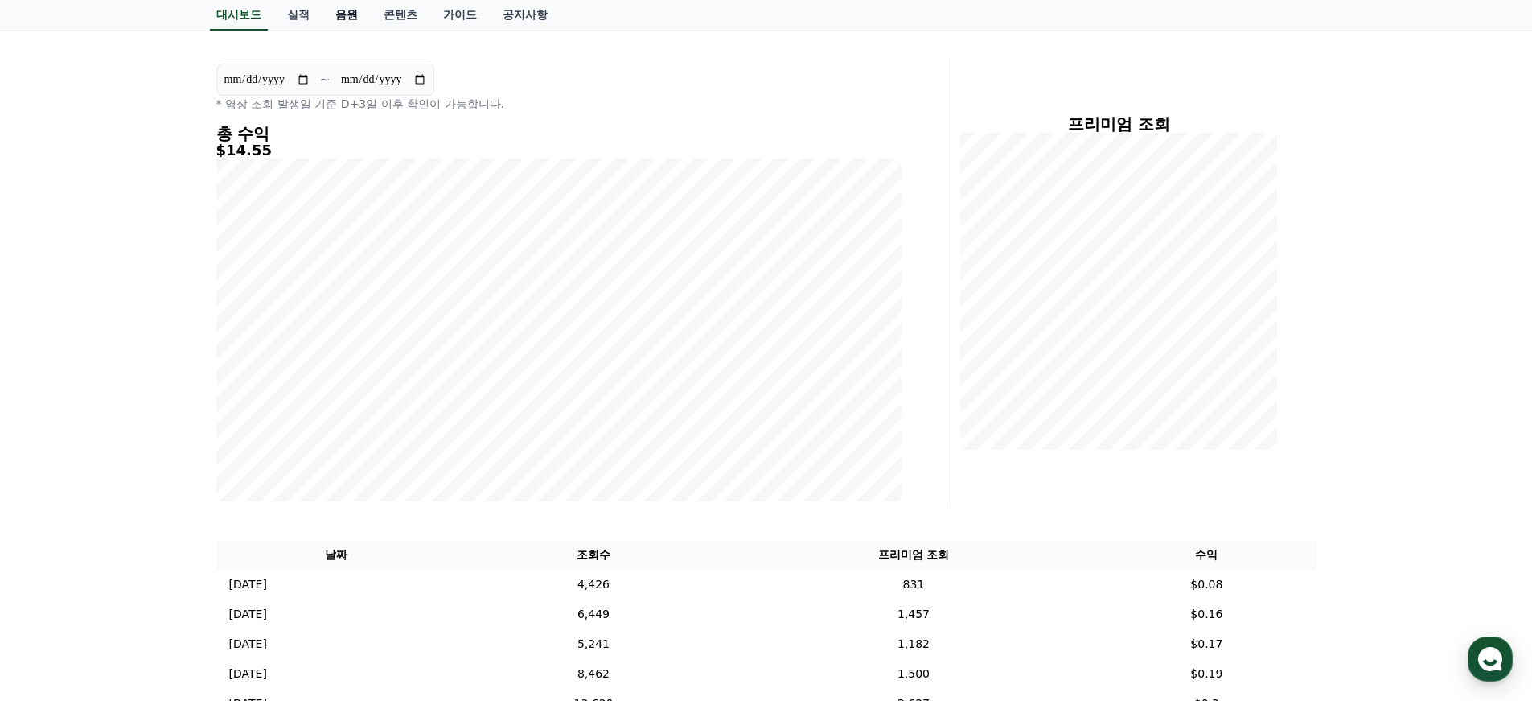 The height and width of the screenshot is (701, 1532). I want to click on a: 홈, so click(56, 530).